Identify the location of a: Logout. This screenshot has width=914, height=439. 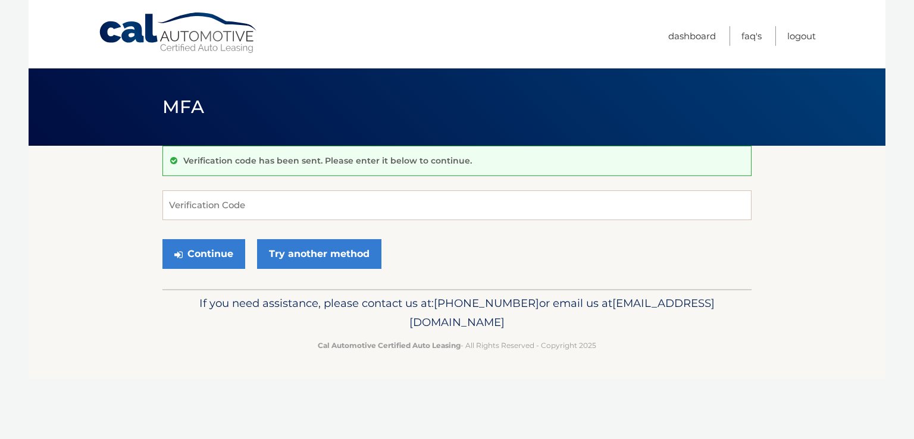
(801, 36).